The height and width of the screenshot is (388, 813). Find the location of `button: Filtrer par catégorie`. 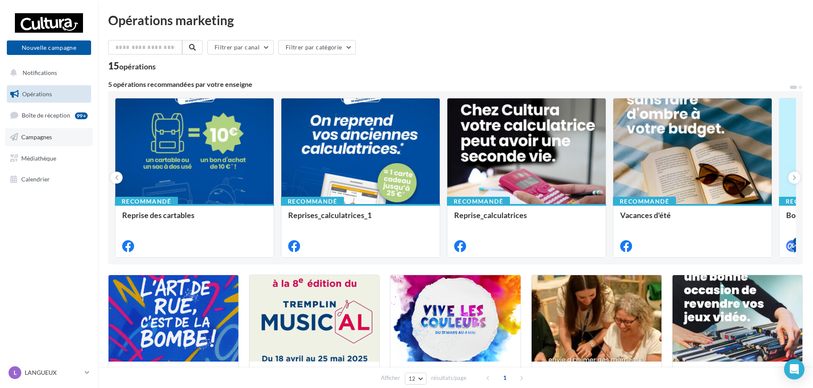

button: Filtrer par catégorie is located at coordinates (317, 47).